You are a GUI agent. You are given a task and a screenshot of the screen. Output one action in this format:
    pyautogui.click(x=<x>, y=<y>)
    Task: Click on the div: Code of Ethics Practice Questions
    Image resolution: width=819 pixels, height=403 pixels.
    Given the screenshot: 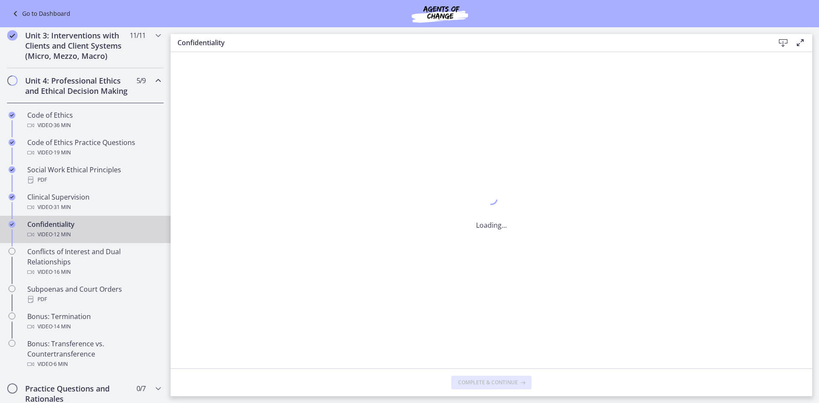 What is the action you would take?
    pyautogui.click(x=94, y=148)
    